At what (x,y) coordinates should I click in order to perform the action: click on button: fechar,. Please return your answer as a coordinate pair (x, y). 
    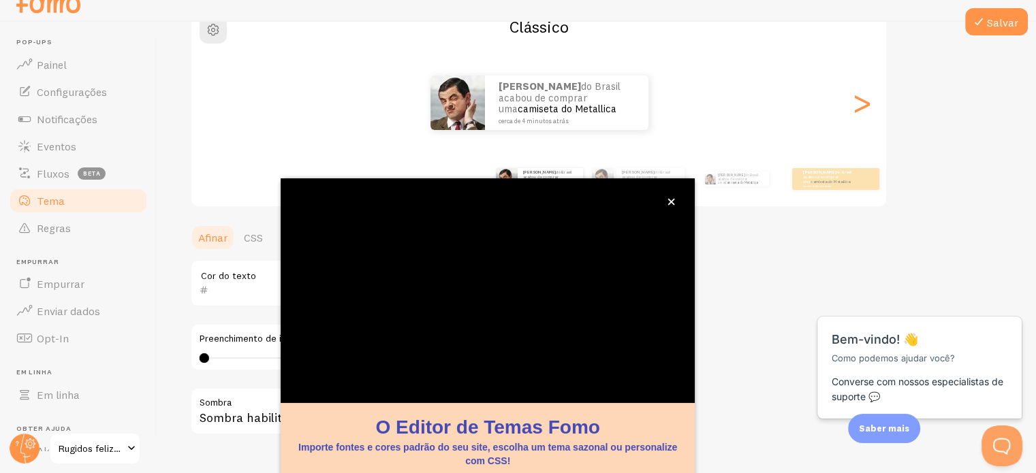
    Looking at the image, I should click on (671, 202).